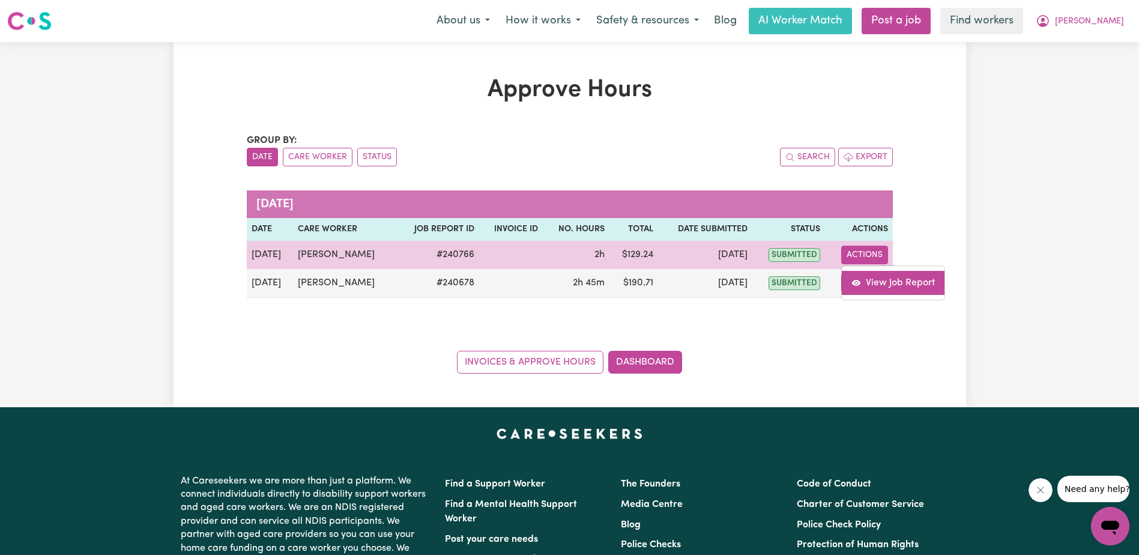 This screenshot has width=1139, height=555. Describe the element at coordinates (633, 229) in the screenshot. I see `th: Total` at that location.